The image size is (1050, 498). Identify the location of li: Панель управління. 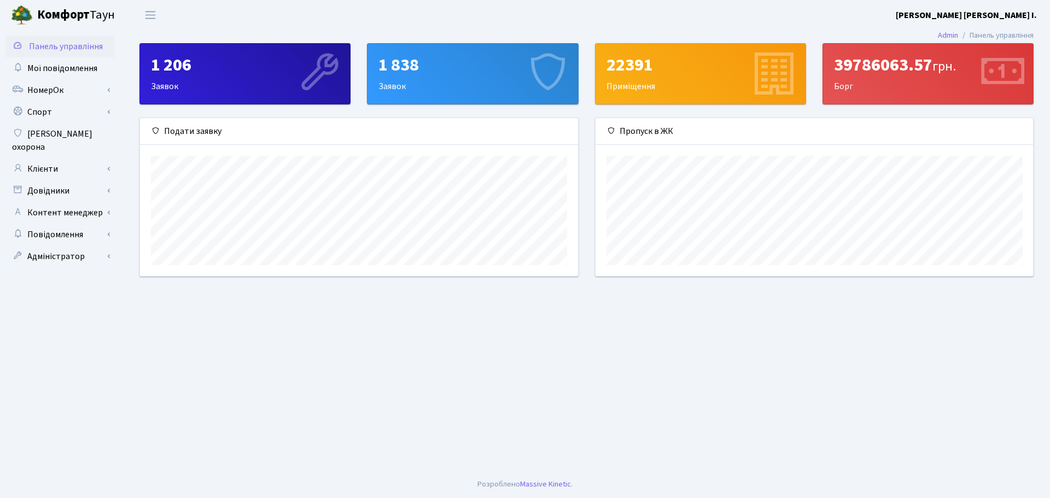
(996, 36).